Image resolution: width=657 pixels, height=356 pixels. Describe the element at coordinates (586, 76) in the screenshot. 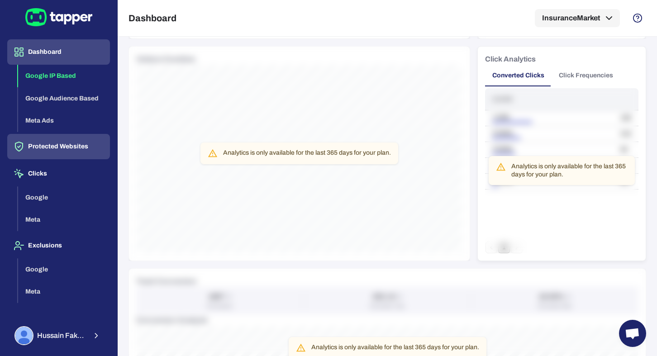

I see `button: Click Frequencies` at that location.